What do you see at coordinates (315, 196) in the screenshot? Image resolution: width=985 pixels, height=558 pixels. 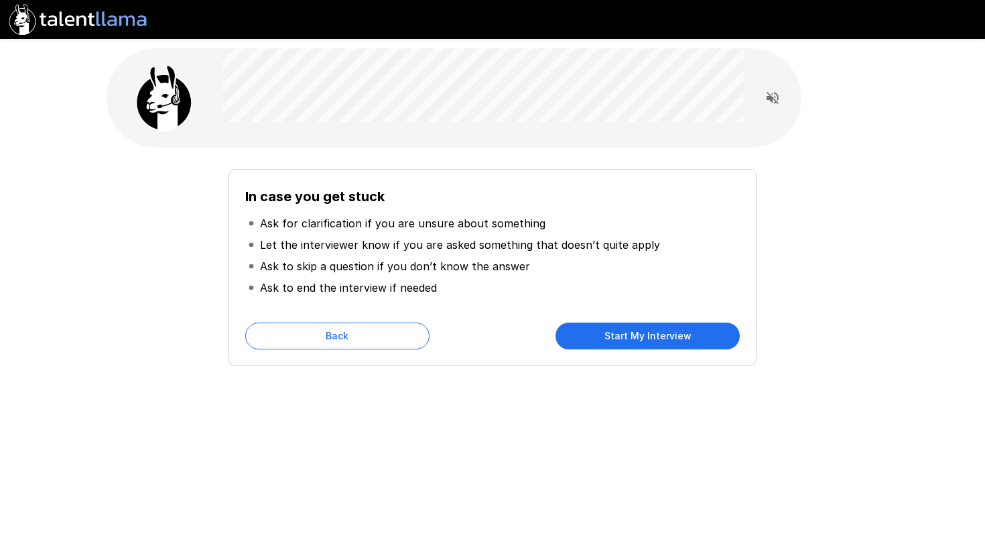 I see `b: In case you get stuck` at bounding box center [315, 196].